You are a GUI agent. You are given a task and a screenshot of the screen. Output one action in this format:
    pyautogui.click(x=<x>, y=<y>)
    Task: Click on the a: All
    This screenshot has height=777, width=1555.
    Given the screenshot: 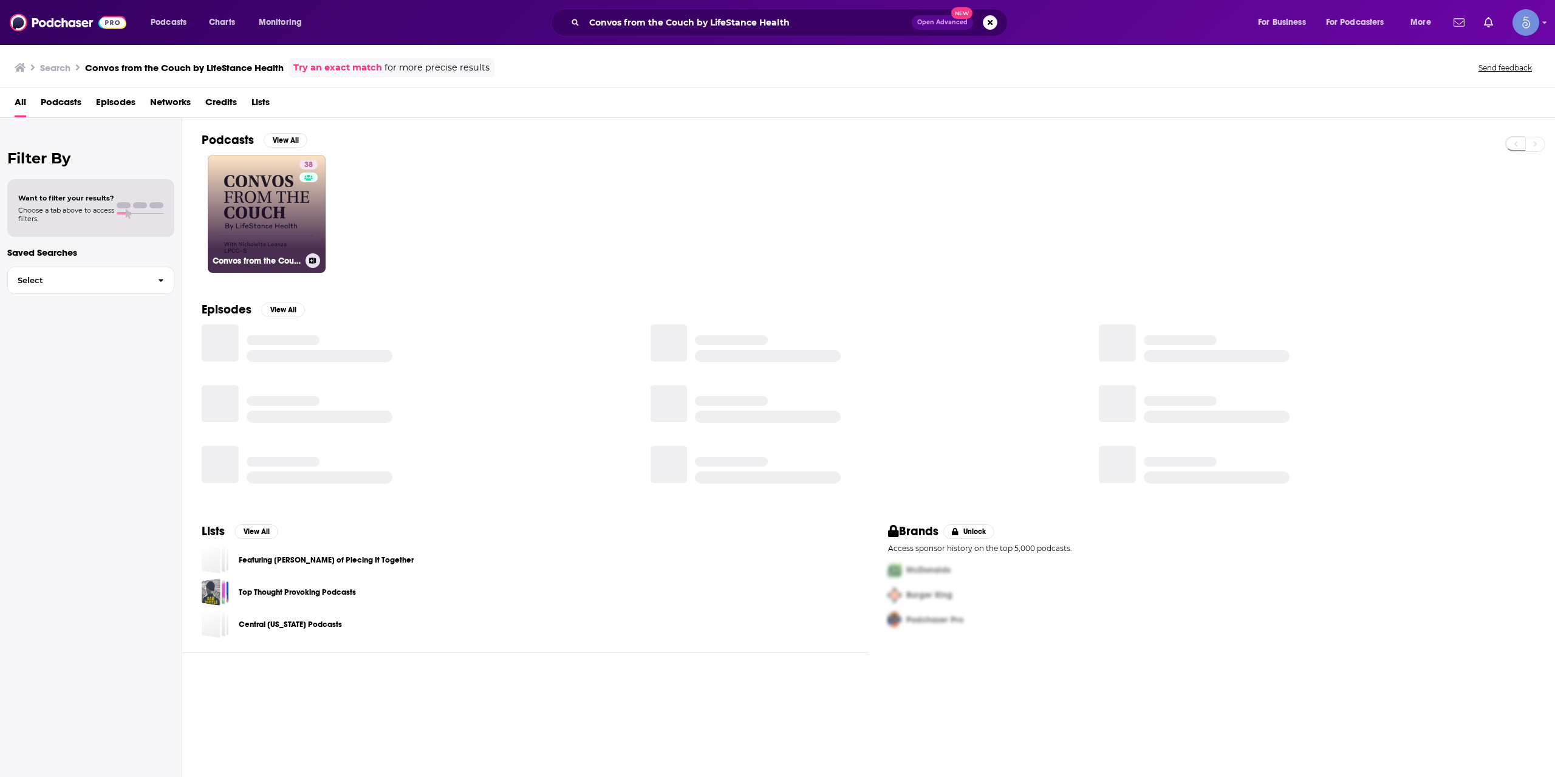 What is the action you would take?
    pyautogui.click(x=20, y=104)
    